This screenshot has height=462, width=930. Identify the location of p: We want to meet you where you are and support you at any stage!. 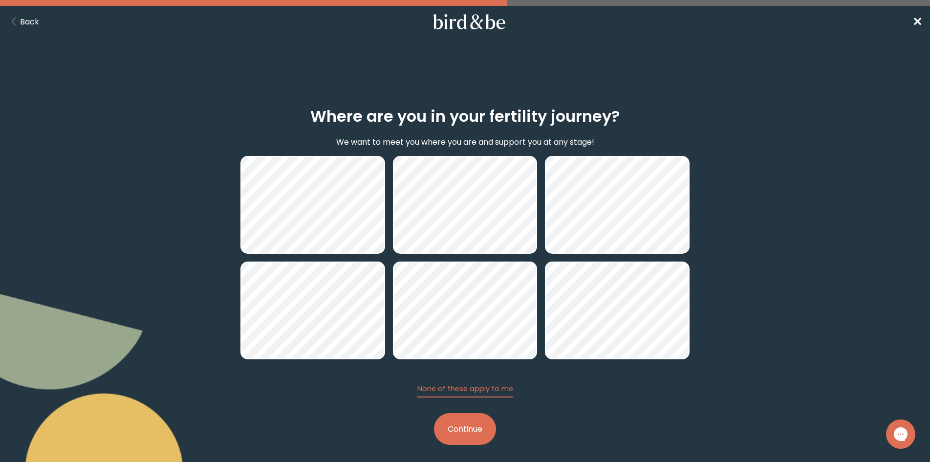
(465, 142).